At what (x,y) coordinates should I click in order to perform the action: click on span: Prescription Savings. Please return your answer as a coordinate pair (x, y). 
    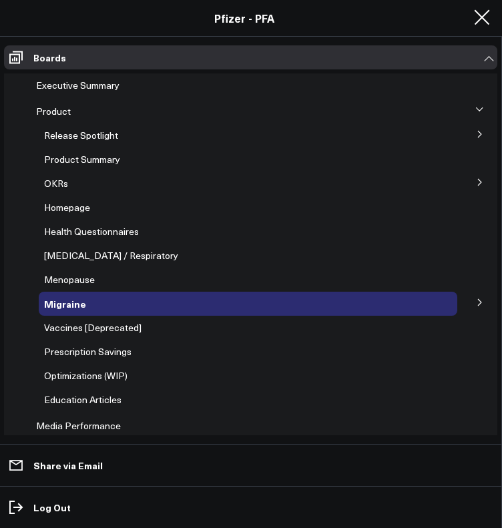
    Looking at the image, I should click on (87, 351).